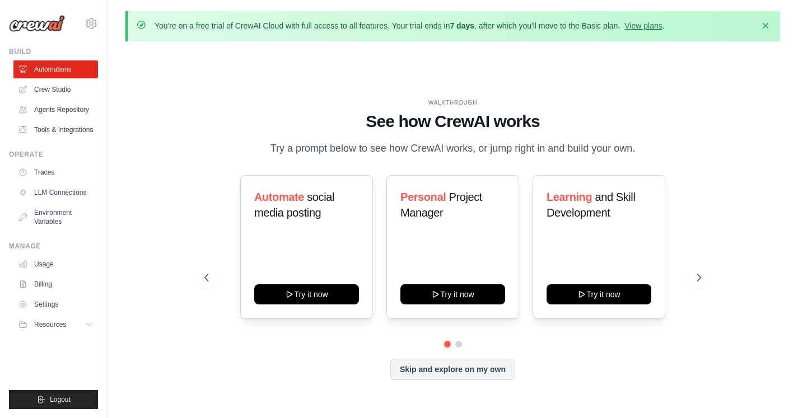  Describe the element at coordinates (462, 26) in the screenshot. I see `strong: 7 days` at that location.